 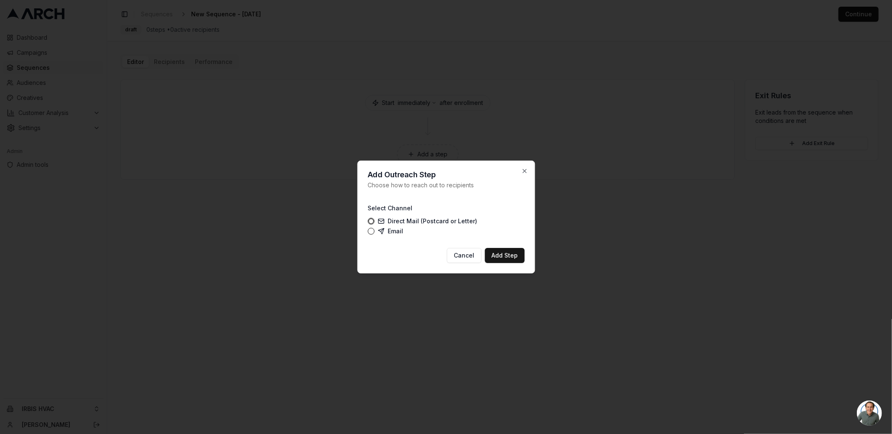 I want to click on p: Choose how to reach out to recipients, so click(x=446, y=185).